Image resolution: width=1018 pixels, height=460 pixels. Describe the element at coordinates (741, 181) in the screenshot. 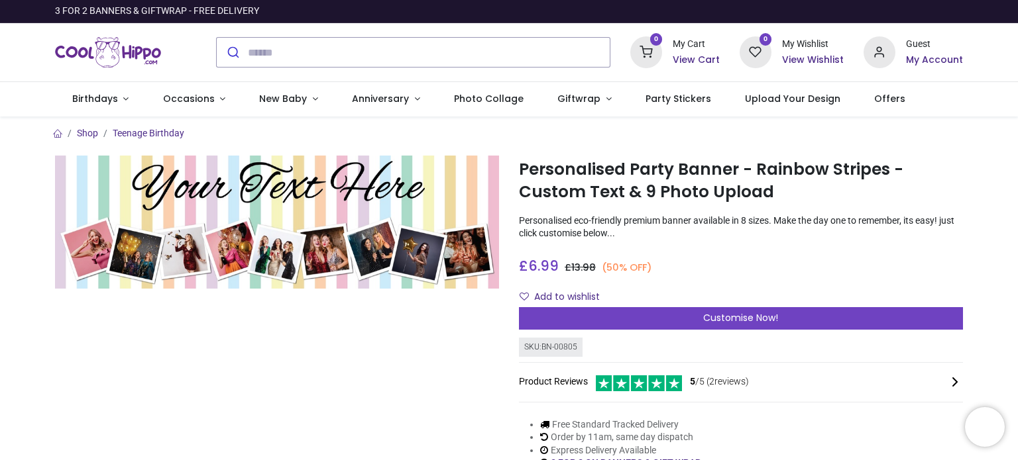

I see `h1: Personalised Party Banner - Rainbow Stripes - Custom Text & 9 Photo Upload` at that location.